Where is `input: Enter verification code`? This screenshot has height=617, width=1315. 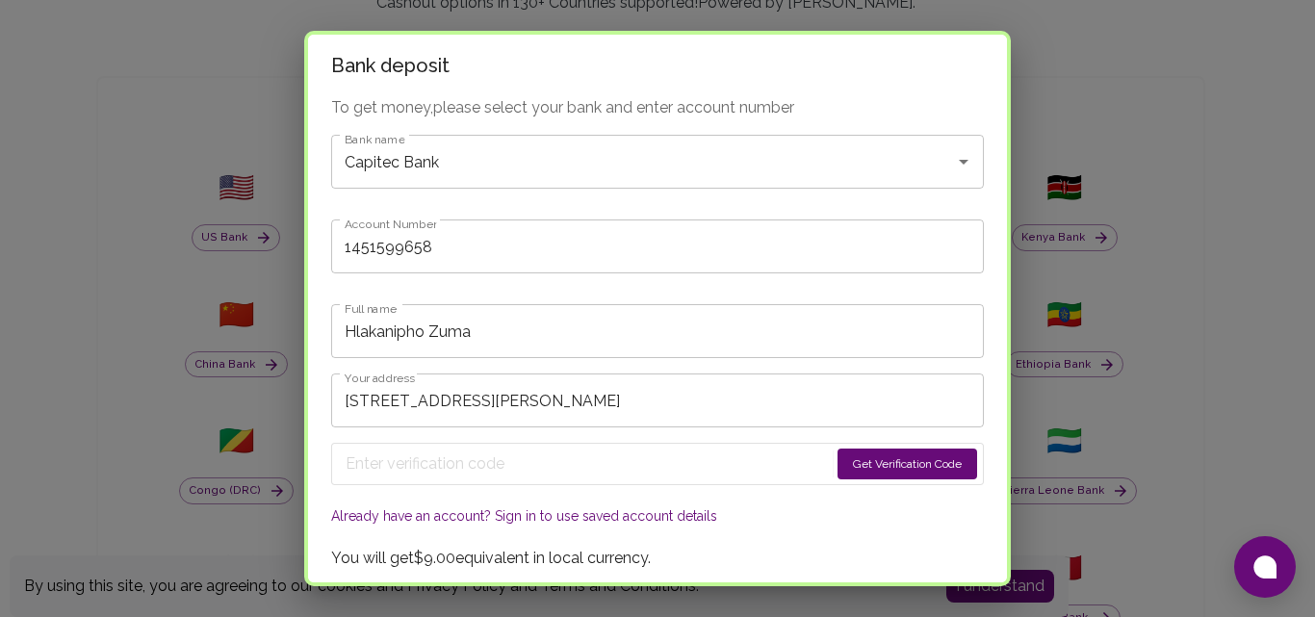
input: Enter verification code is located at coordinates (587, 464).